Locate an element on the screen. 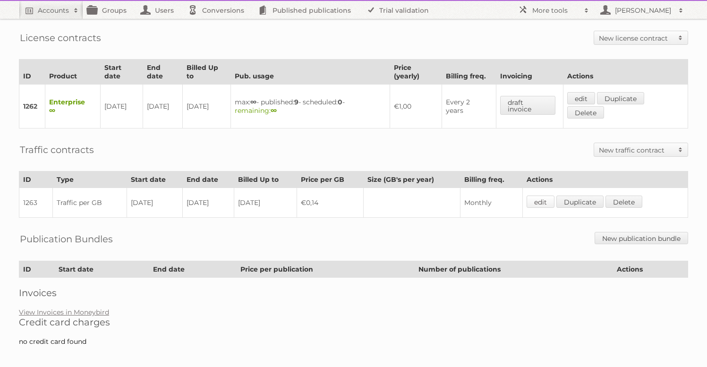  th: Price per GB is located at coordinates (330, 180).